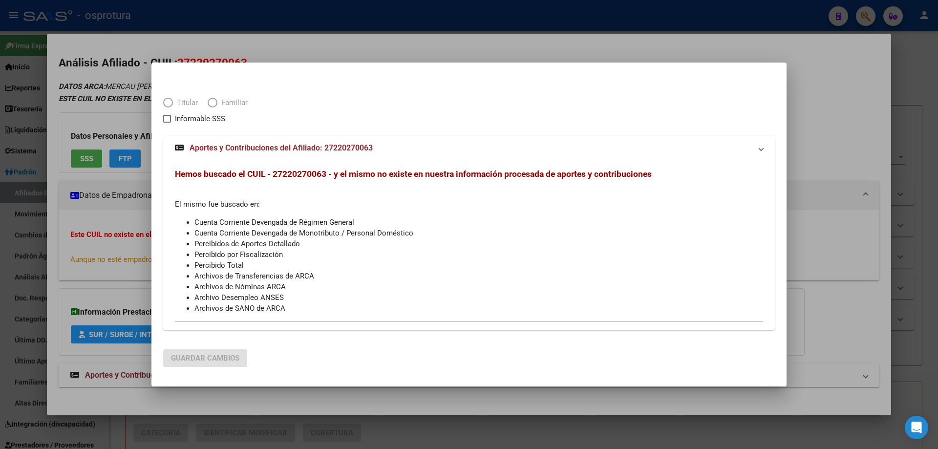 The width and height of the screenshot is (938, 449). Describe the element at coordinates (200, 119) in the screenshot. I see `span: Informable SSS` at that location.